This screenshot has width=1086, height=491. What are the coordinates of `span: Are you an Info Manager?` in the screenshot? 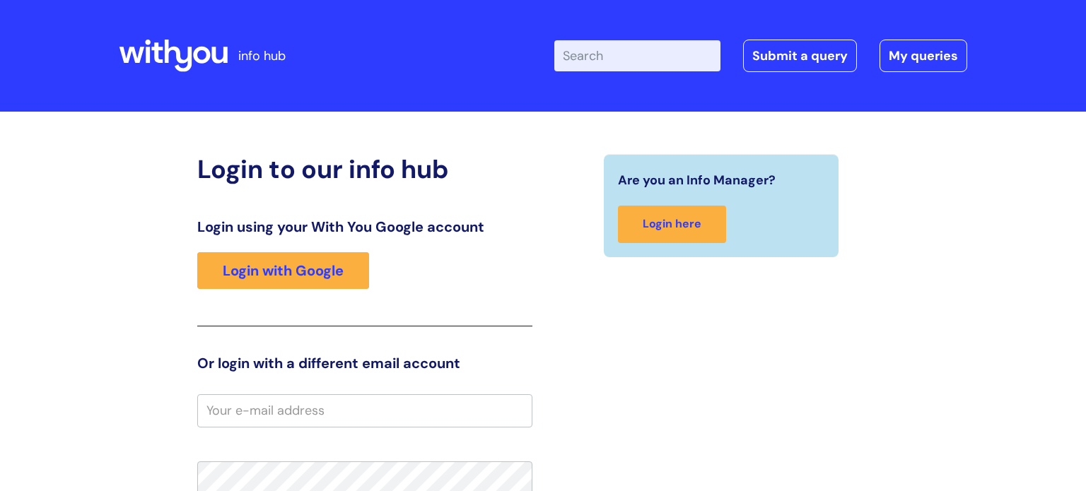 It's located at (697, 180).